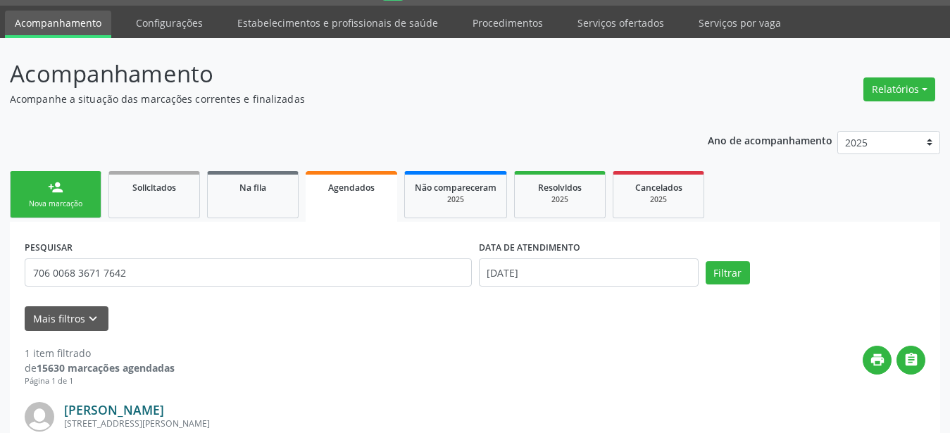 The image size is (950, 433). What do you see at coordinates (877, 360) in the screenshot?
I see `button: print` at bounding box center [877, 360].